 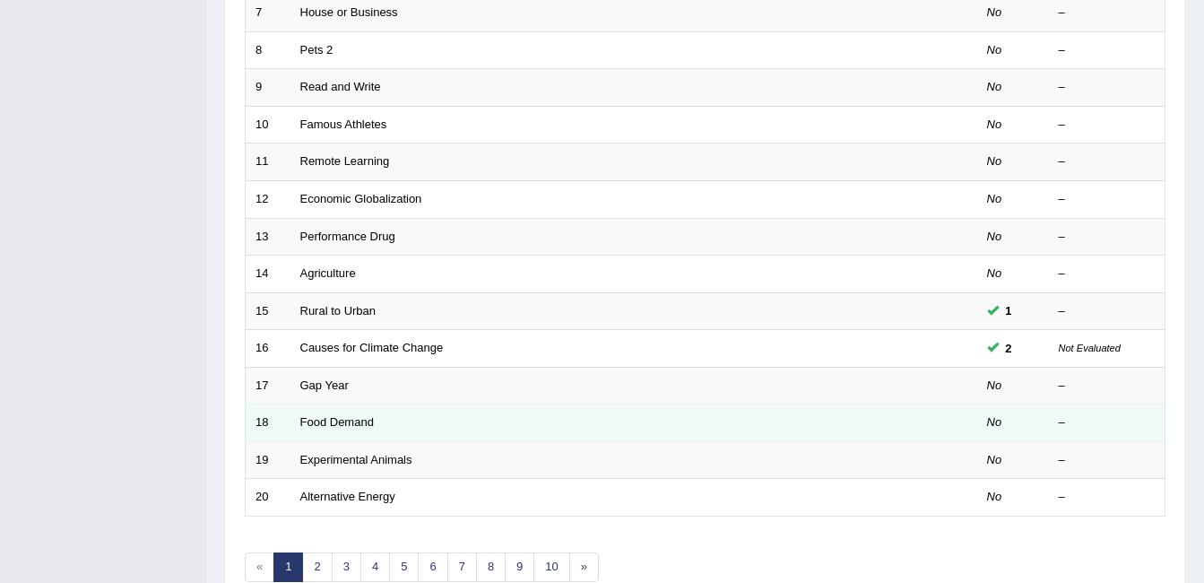 I want to click on a: 9, so click(x=519, y=567).